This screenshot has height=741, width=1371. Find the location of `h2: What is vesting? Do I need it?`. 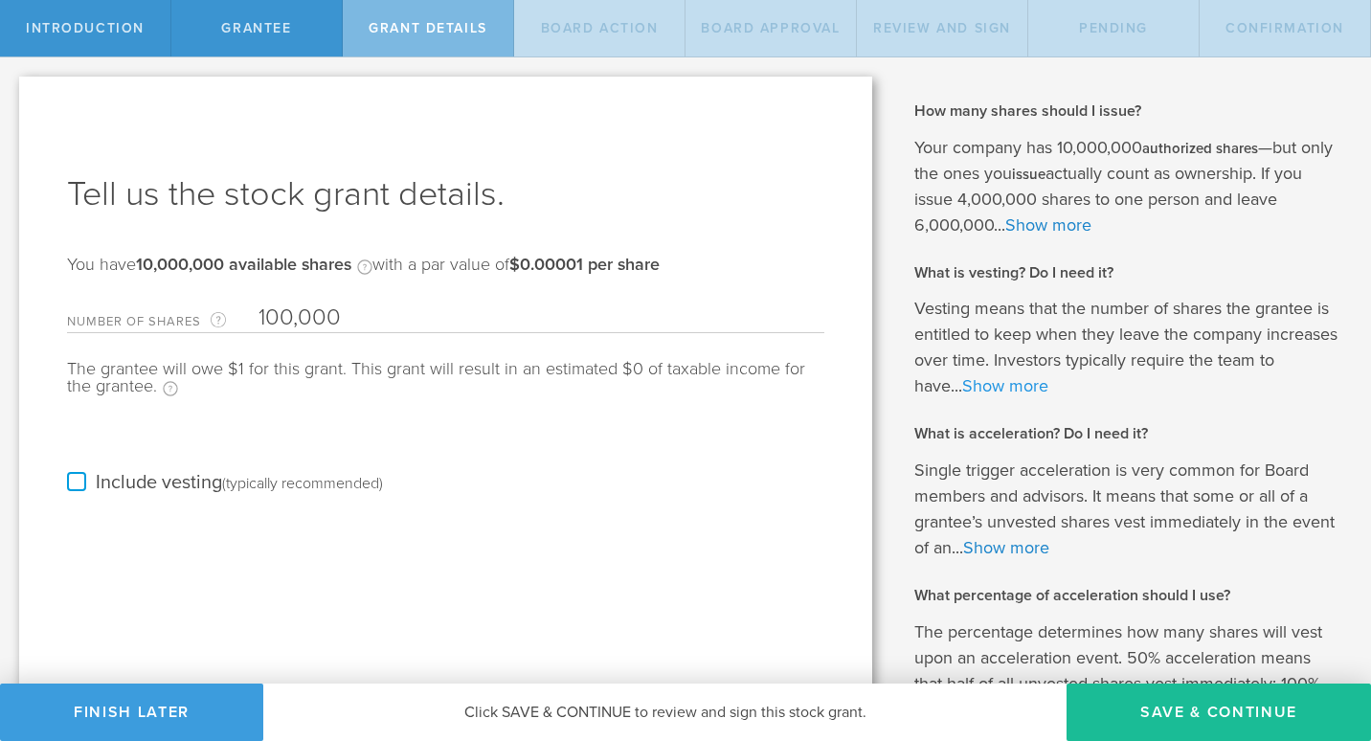

h2: What is vesting? Do I need it? is located at coordinates (1128, 273).